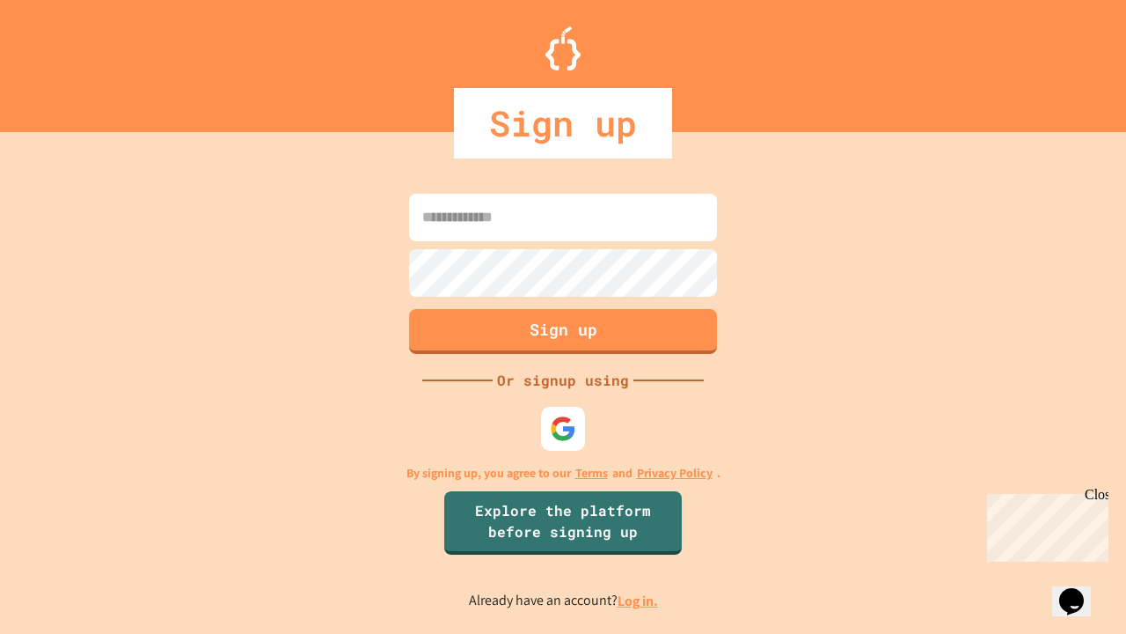 This screenshot has width=1126, height=634. I want to click on div: Sign up, so click(563, 123).